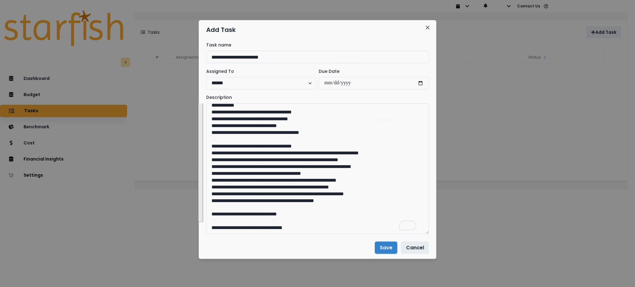 The image size is (635, 287). What do you see at coordinates (427, 28) in the screenshot?
I see `button: Close` at bounding box center [427, 28].